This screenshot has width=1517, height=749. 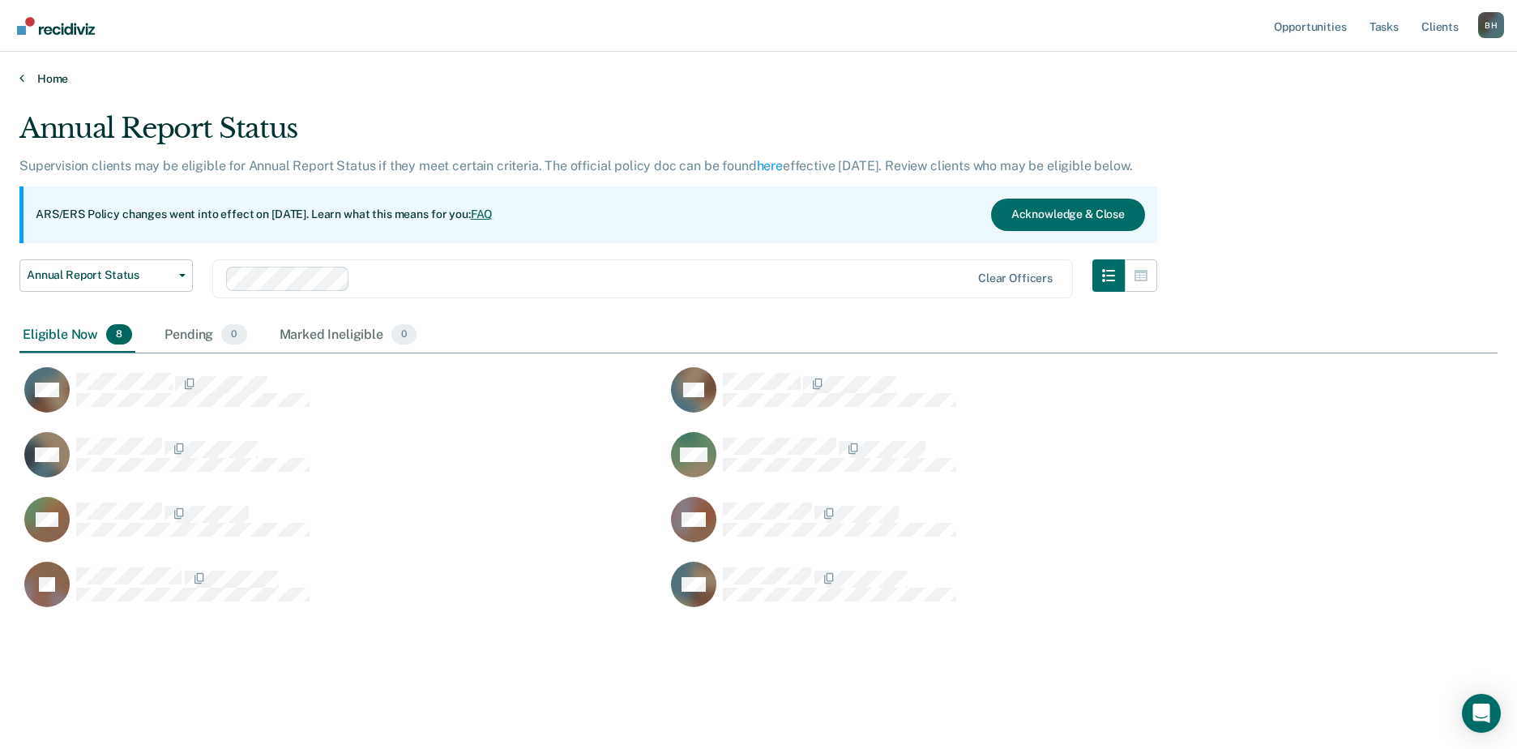 I want to click on div: CaseloadOpportunityCell-08066493, so click(x=343, y=464).